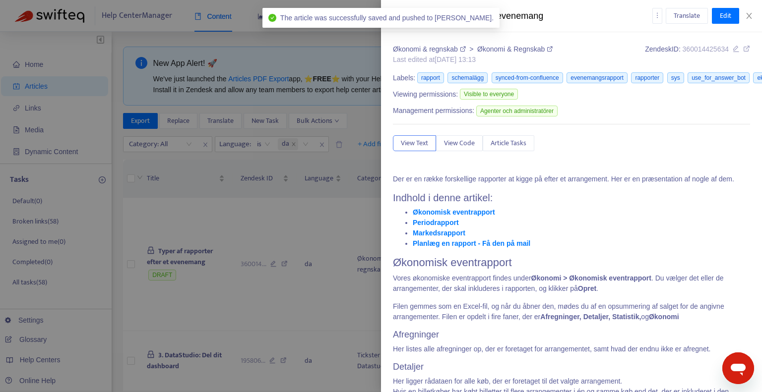 The image size is (762, 392). Describe the element at coordinates (431, 78) in the screenshot. I see `span: rapport` at that location.